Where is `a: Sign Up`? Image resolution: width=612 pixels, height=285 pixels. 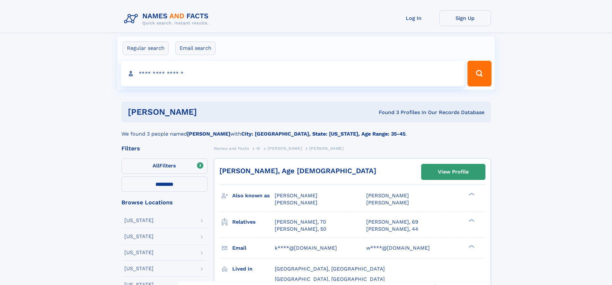
a: Sign Up is located at coordinates (465, 18).